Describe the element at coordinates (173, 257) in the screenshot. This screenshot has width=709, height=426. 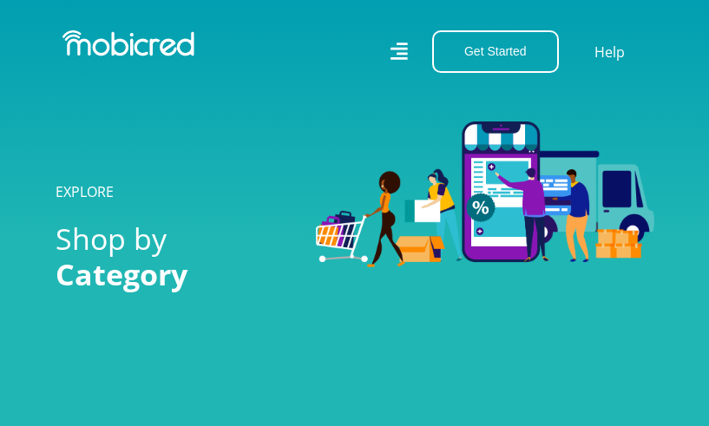
I see `h2: Shop by` at that location.